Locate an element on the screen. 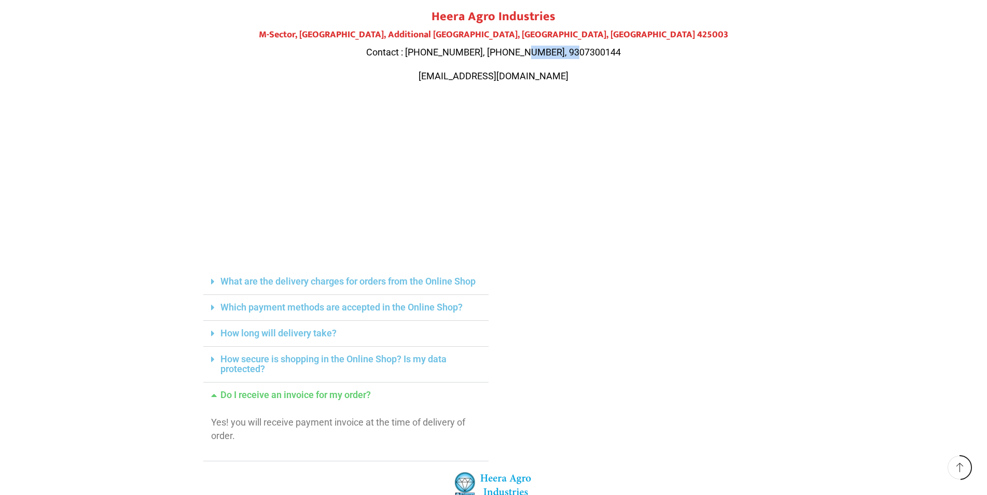 This screenshot has height=495, width=987. div: How long will delivery take? is located at coordinates (346, 334).